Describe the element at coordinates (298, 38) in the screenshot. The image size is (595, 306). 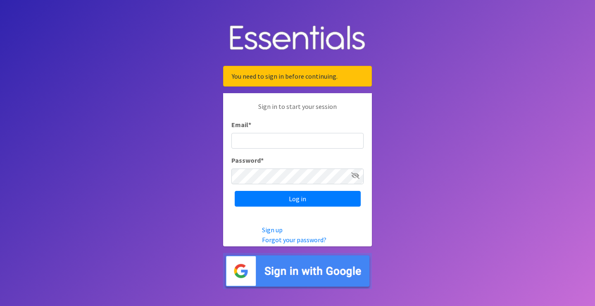
I see `img: Human Essentials` at that location.